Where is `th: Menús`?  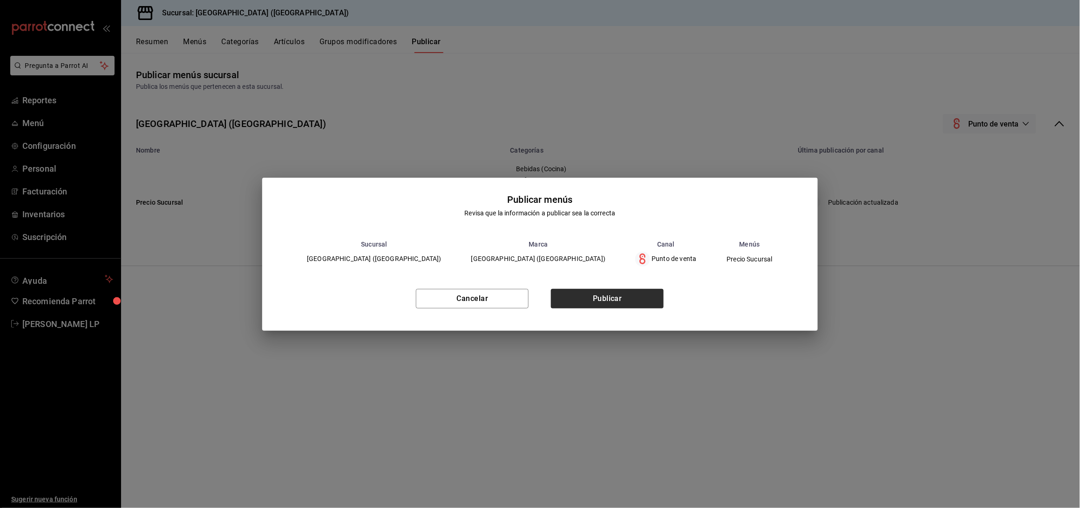
th: Menús is located at coordinates (750, 244).